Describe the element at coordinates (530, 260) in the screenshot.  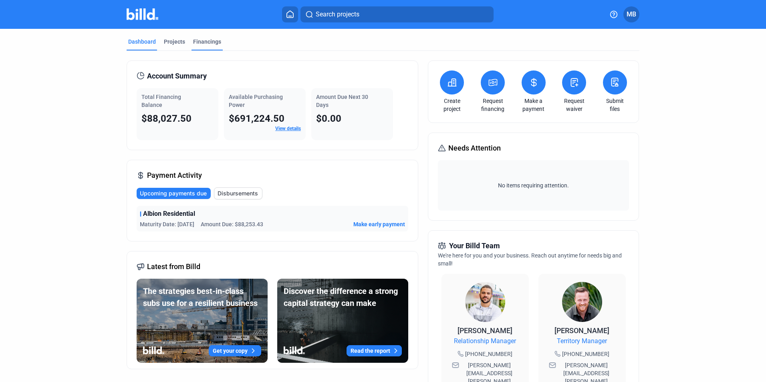
I see `span: We're here for you and your business. Reach out anytime for needs big and small!` at that location.